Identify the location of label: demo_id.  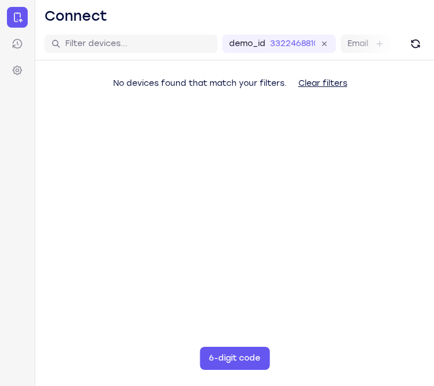
(247, 44).